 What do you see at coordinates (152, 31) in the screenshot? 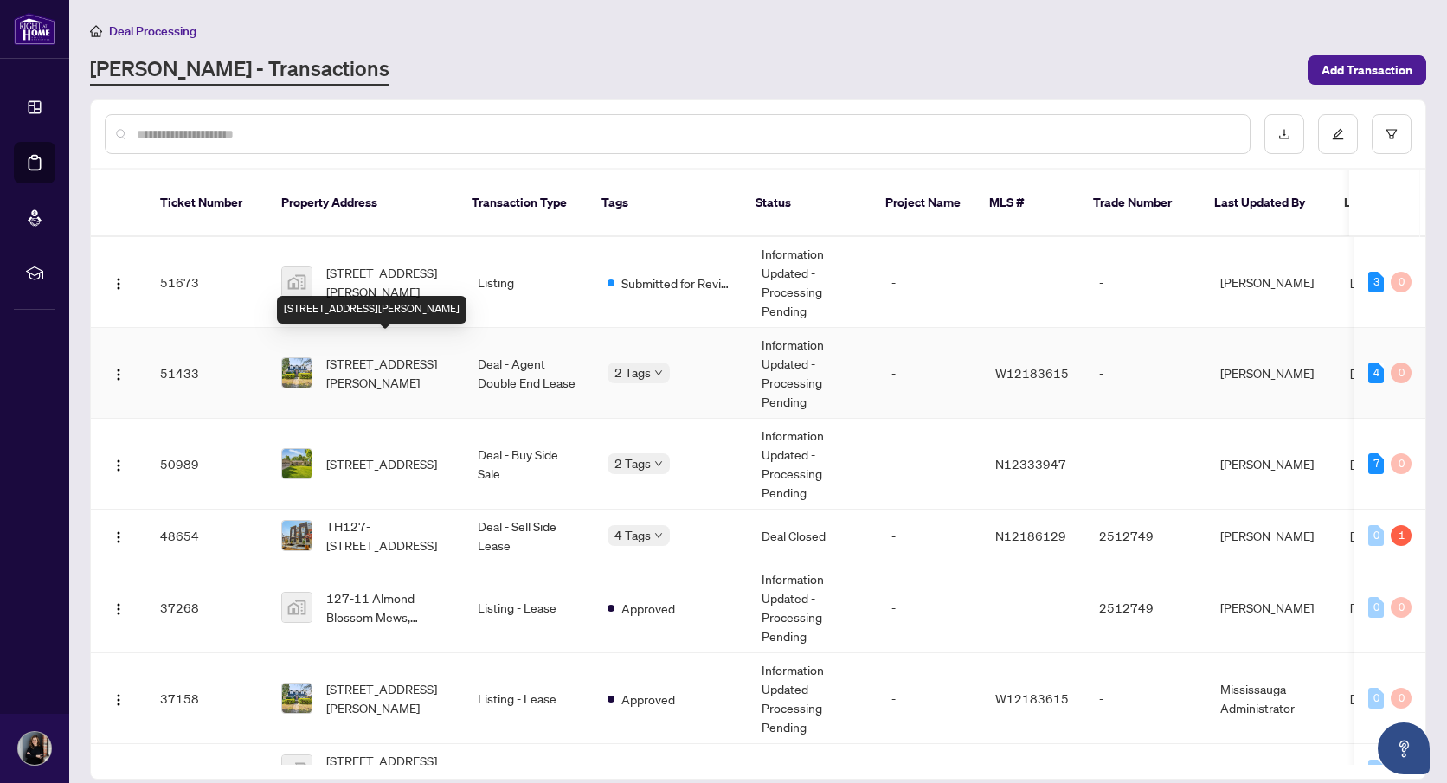
I see `span: Deal Processing` at bounding box center [152, 31].